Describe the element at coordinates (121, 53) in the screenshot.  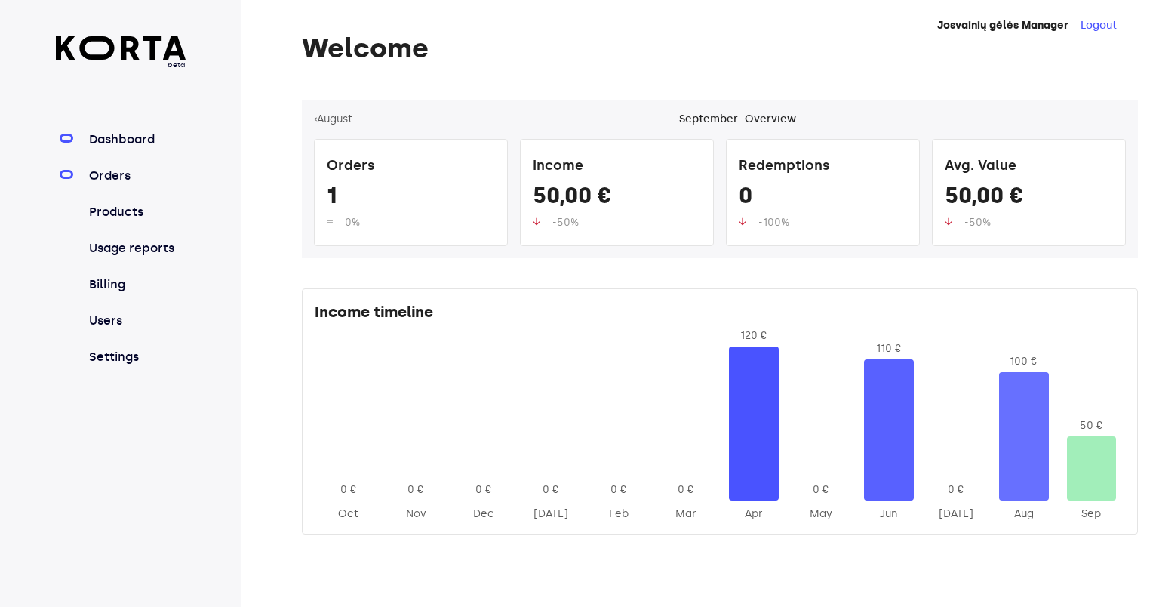
I see `a: beta` at that location.